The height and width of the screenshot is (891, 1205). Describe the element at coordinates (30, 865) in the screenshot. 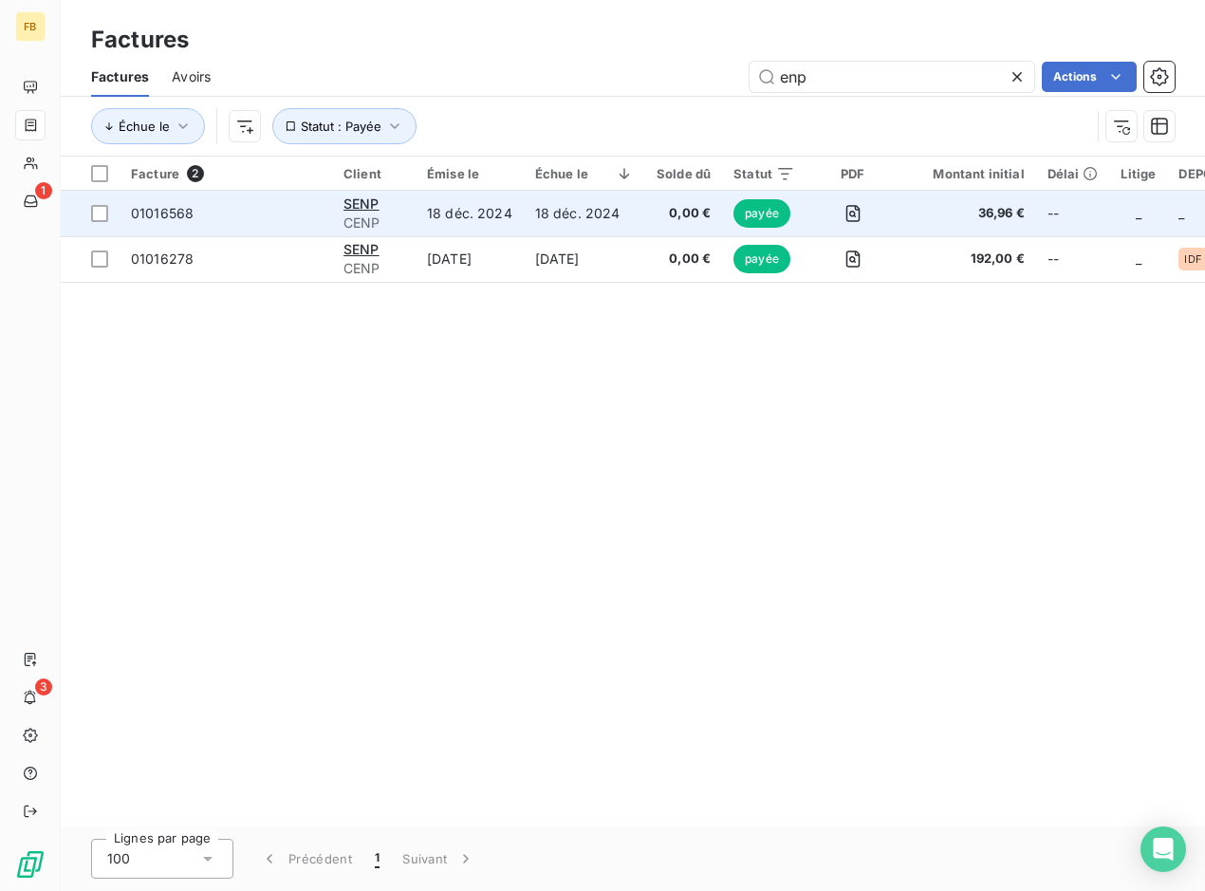

I see `img: Logo LeanPay` at that location.